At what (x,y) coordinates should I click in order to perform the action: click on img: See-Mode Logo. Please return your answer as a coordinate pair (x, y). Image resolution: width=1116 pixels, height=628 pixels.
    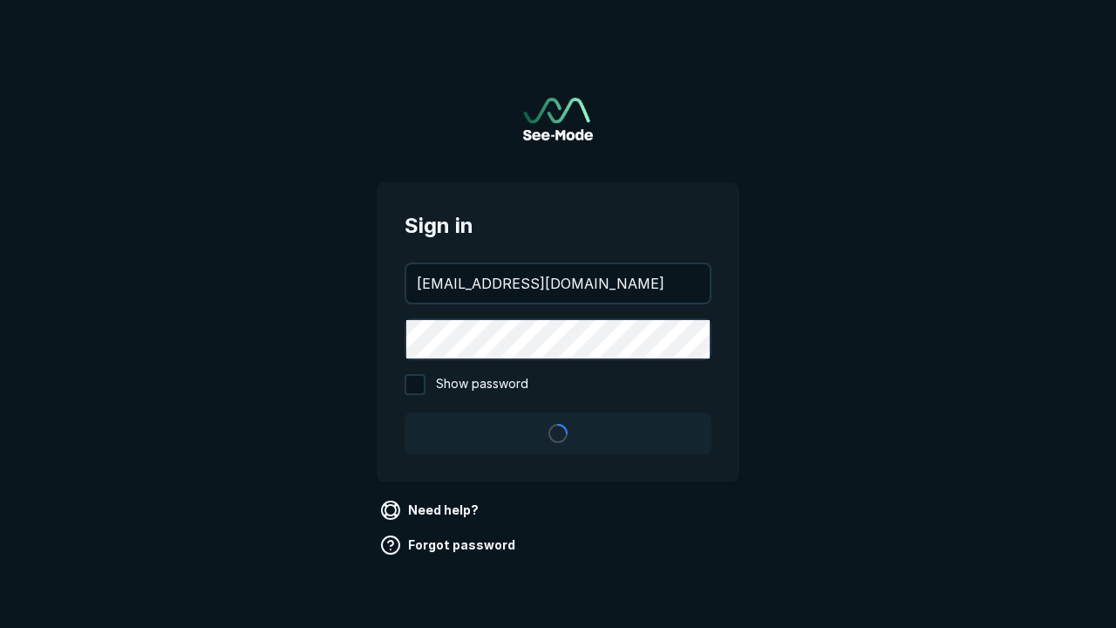
    Looking at the image, I should click on (558, 119).